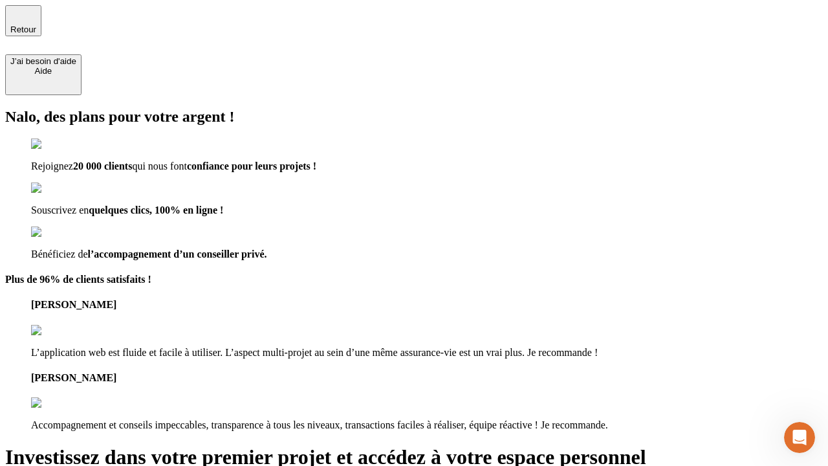  What do you see at coordinates (60, 254) in the screenshot?
I see `span: Bénéficiez de` at bounding box center [60, 254].